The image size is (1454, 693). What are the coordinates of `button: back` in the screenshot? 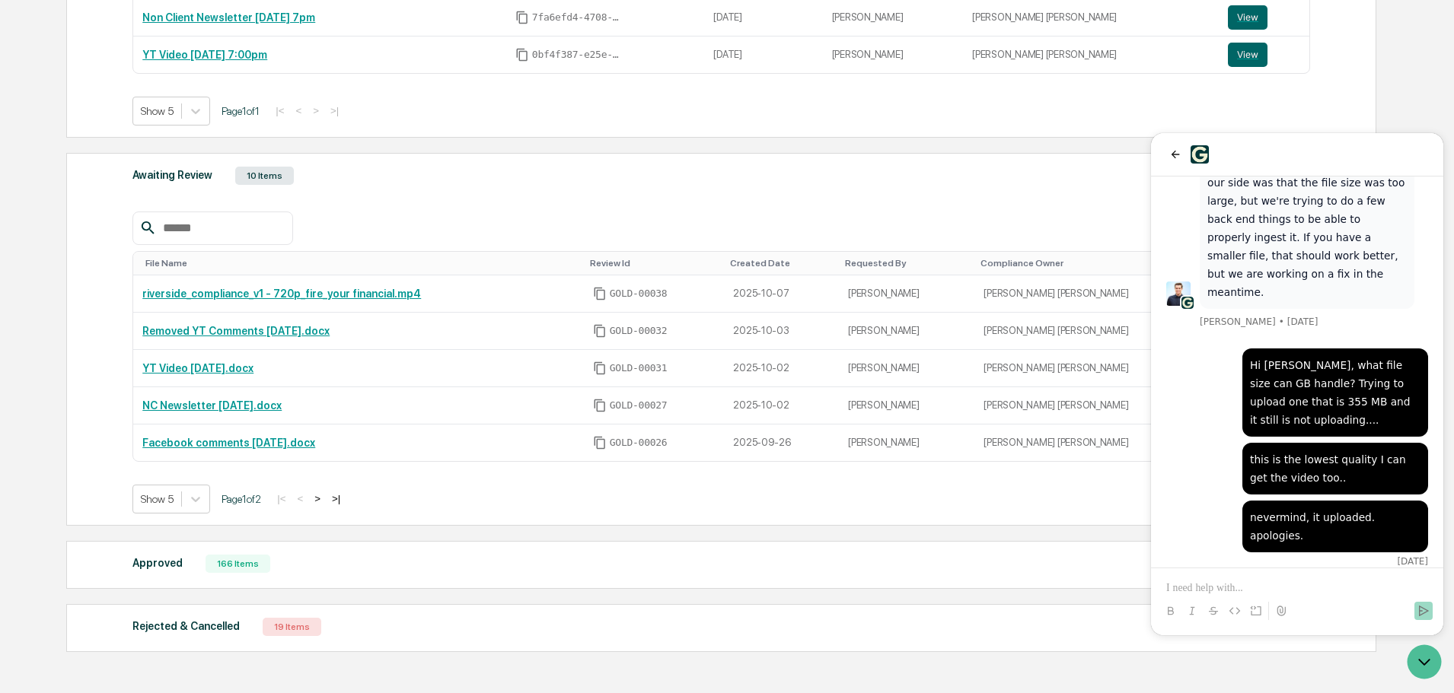 It's located at (24, 21).